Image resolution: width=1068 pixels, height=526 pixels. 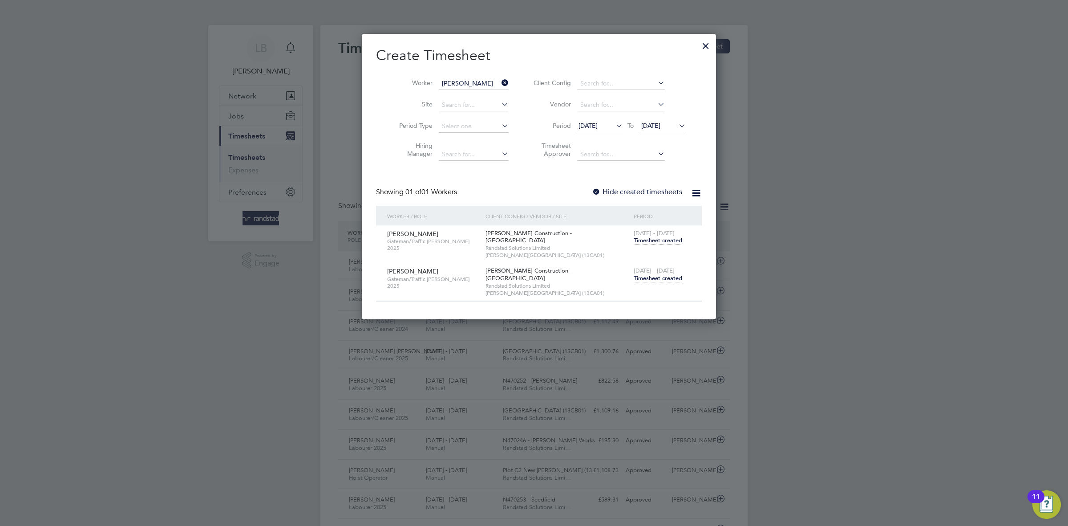 I want to click on label: Hide created timesheets, so click(x=637, y=192).